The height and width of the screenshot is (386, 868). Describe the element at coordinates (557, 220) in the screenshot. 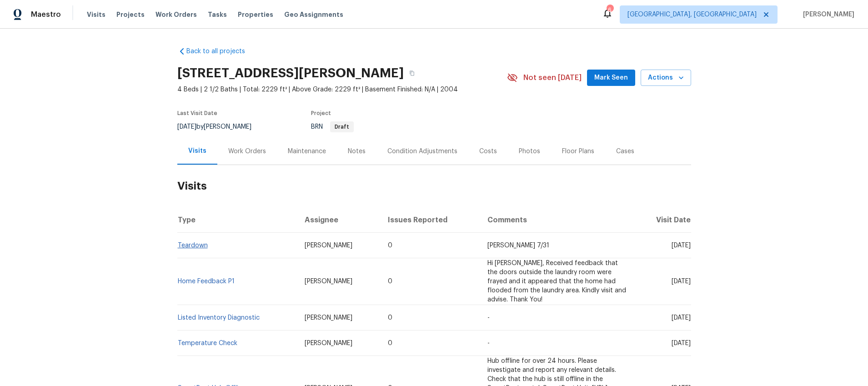

I see `th: Comments` at that location.